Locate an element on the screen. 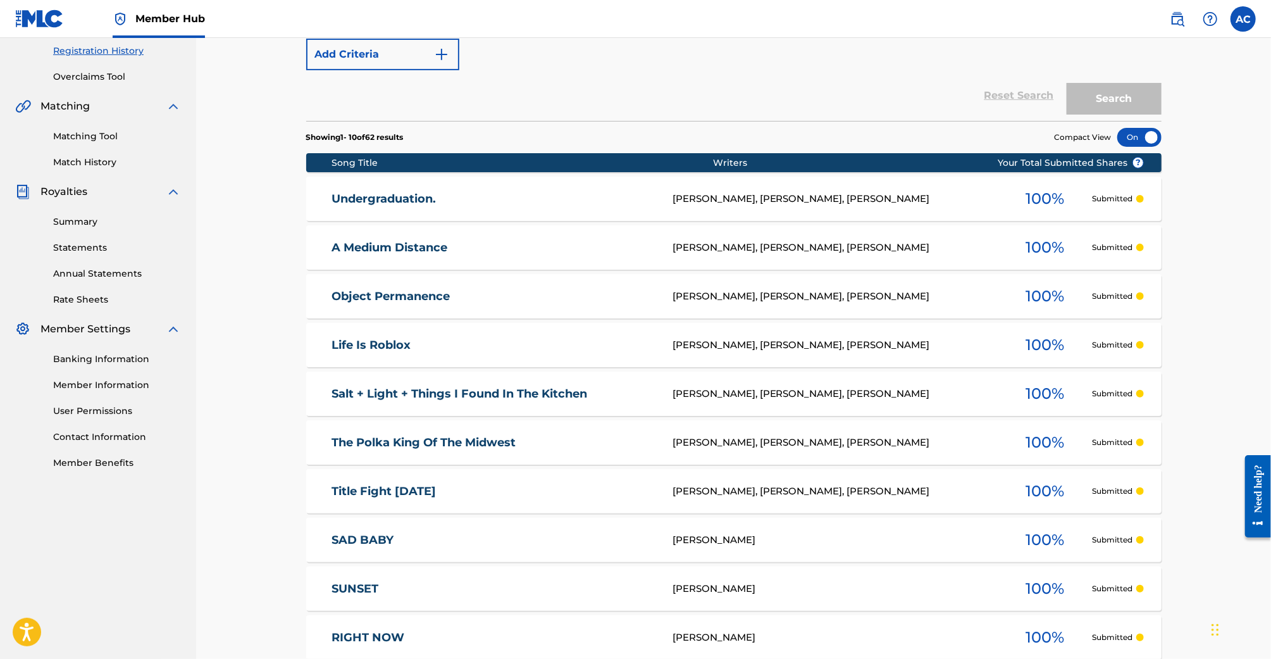 This screenshot has width=1271, height=659. a: The Polka King Of The Midwest is located at coordinates (494, 442).